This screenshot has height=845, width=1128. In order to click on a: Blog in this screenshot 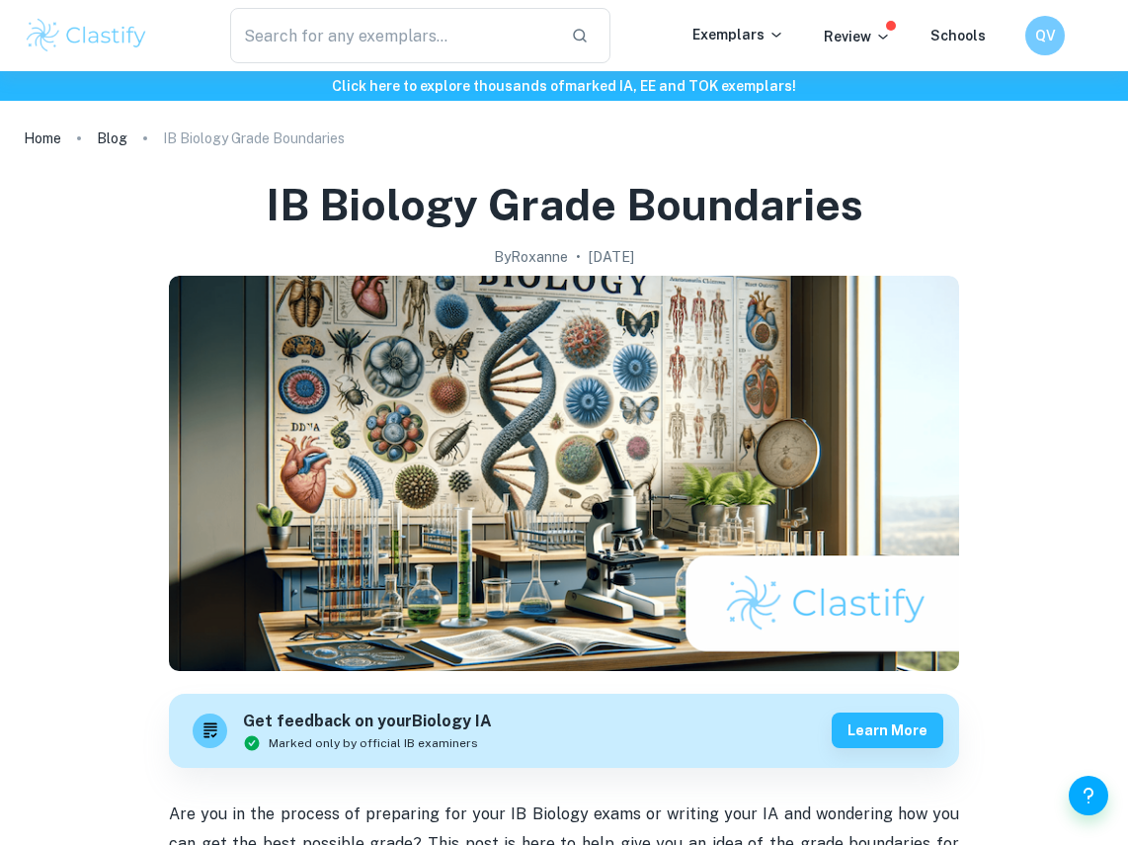, I will do `click(112, 138)`.